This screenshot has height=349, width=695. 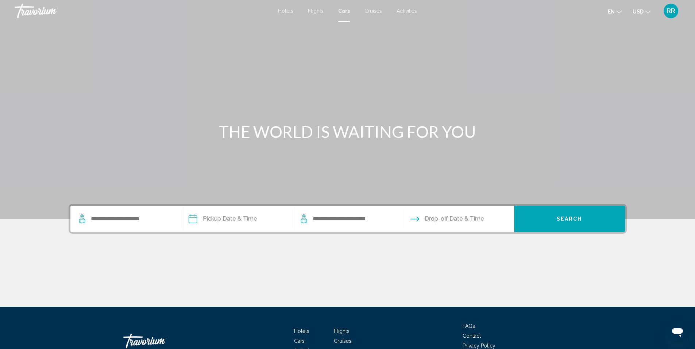 I want to click on span: en, so click(x=611, y=12).